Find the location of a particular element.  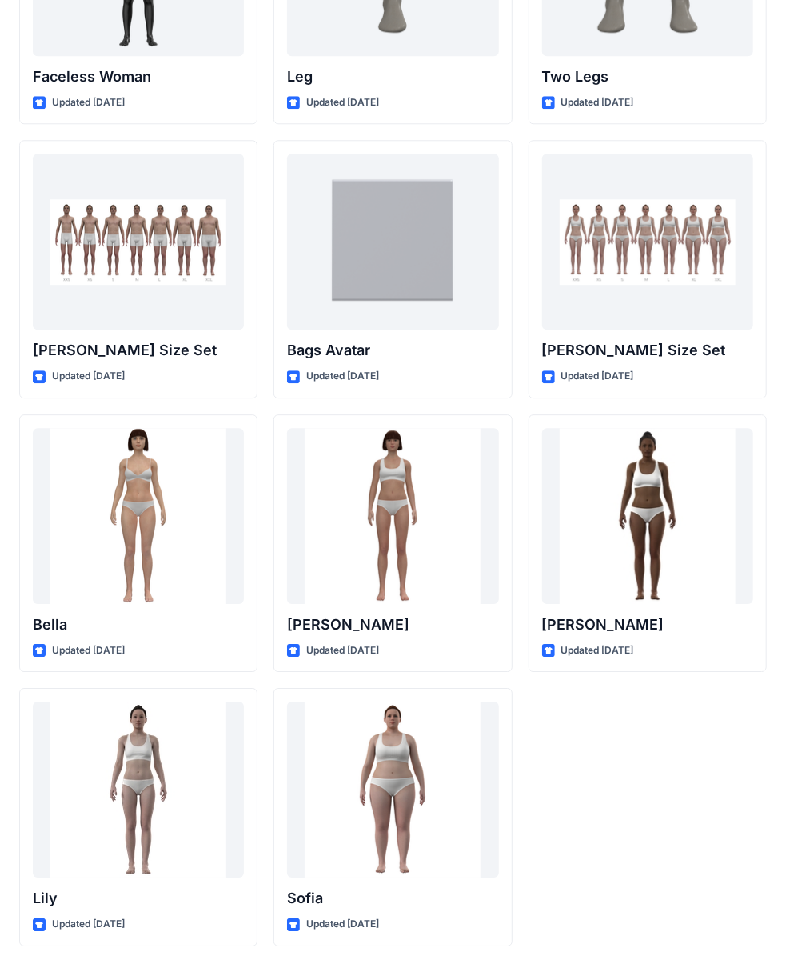

p: Sofia is located at coordinates (393, 898).